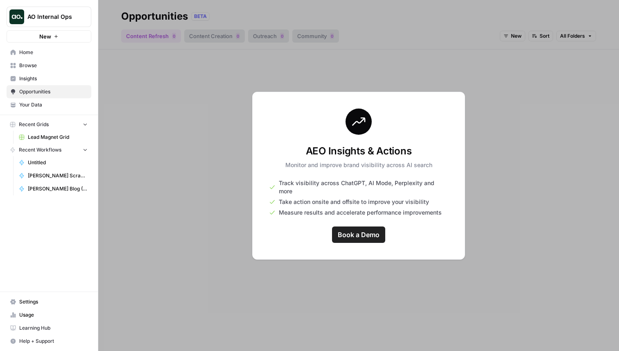  I want to click on button: New, so click(49, 36).